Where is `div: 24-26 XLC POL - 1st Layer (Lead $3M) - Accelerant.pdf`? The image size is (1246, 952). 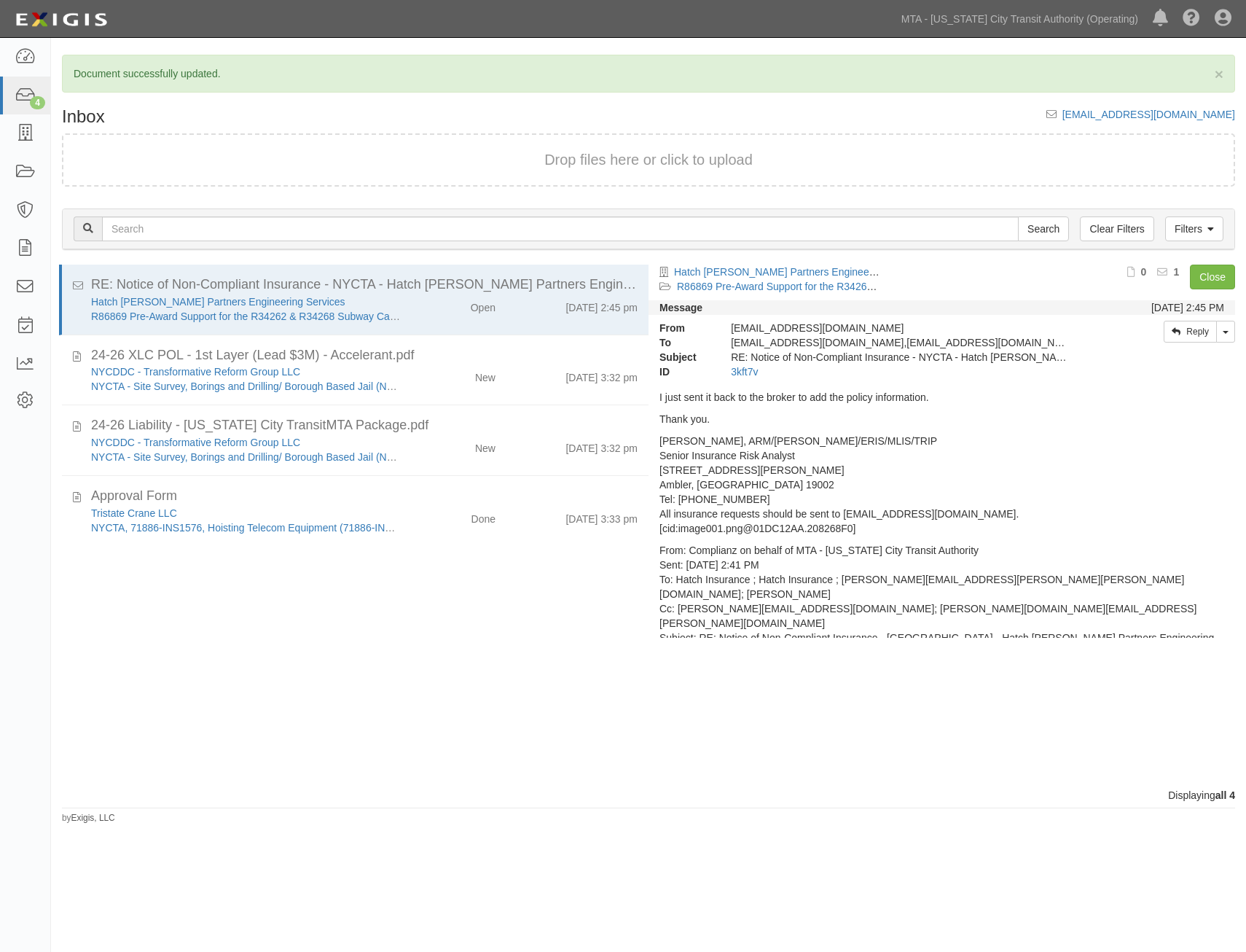 div: 24-26 XLC POL - 1st Layer (Lead $3M) - Accelerant.pdf is located at coordinates (364, 355).